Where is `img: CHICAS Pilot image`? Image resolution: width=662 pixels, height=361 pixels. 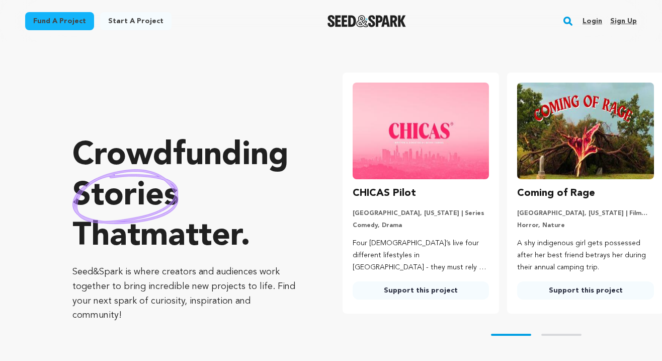 img: CHICAS Pilot image is located at coordinates (421, 131).